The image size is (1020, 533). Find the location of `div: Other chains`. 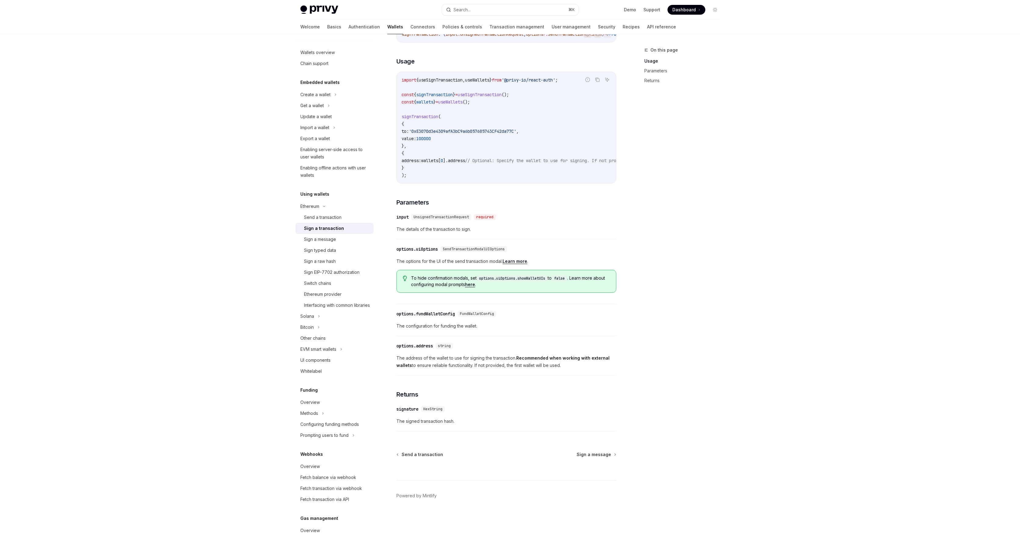

div: Other chains is located at coordinates (313, 338).